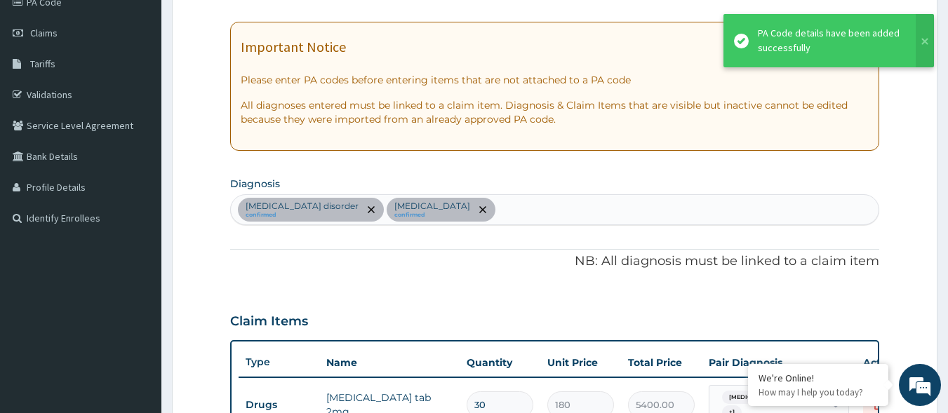  What do you see at coordinates (389, 363) in the screenshot?
I see `th: Name` at bounding box center [389, 363].